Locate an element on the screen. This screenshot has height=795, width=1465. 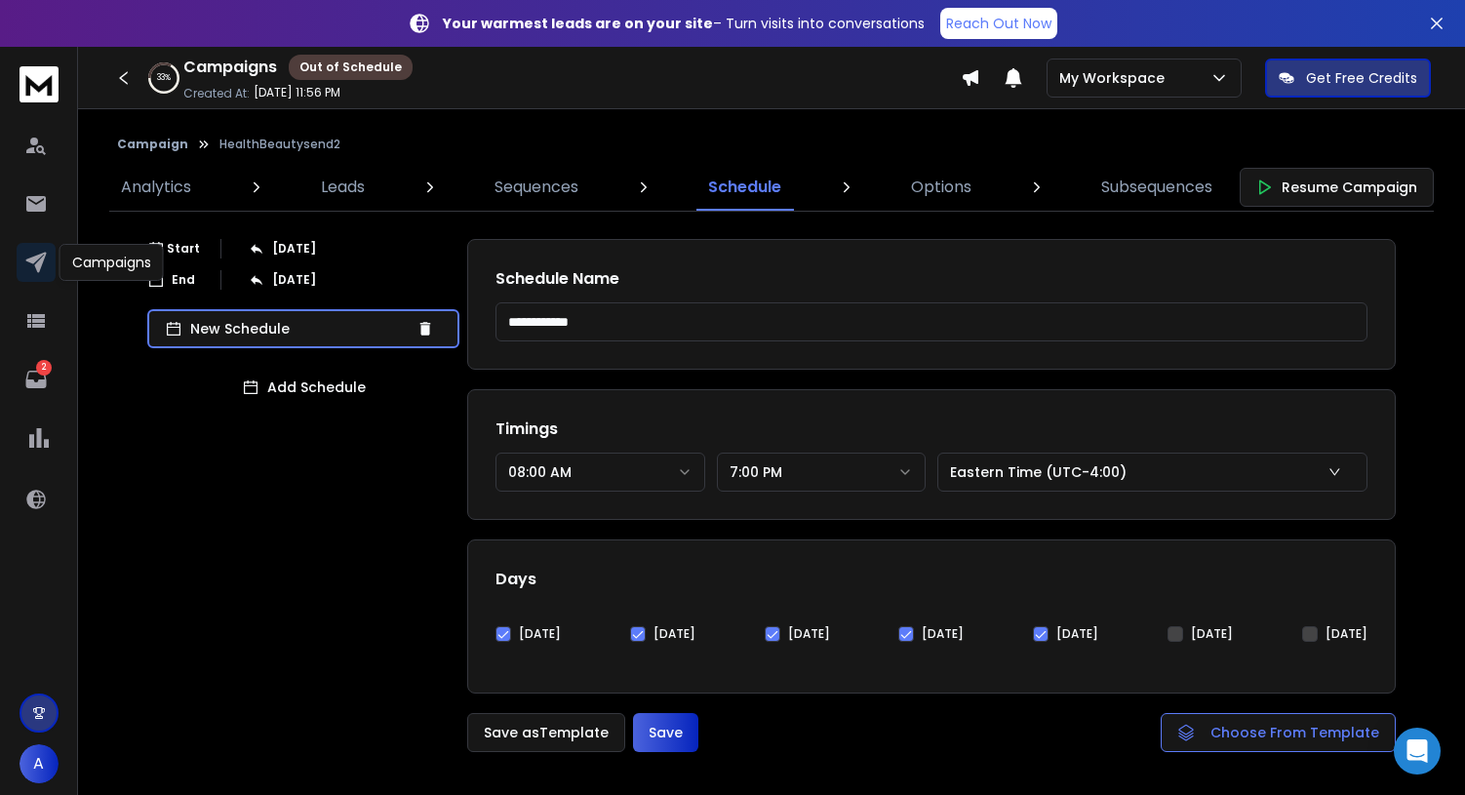
p: End is located at coordinates (183, 280).